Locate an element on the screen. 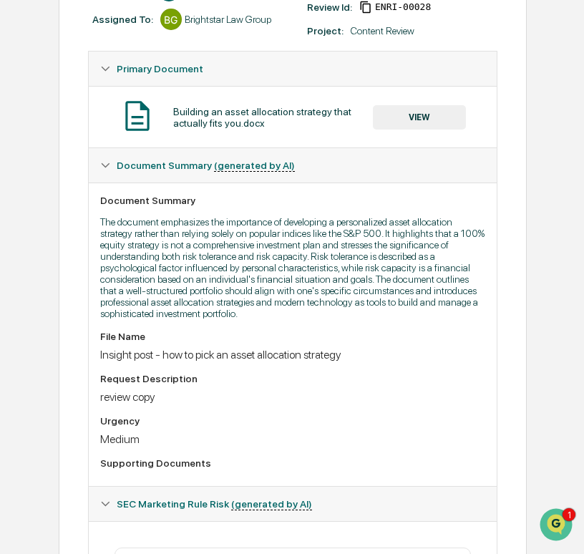 This screenshot has height=554, width=584. div: Document Summary is located at coordinates (292, 200).